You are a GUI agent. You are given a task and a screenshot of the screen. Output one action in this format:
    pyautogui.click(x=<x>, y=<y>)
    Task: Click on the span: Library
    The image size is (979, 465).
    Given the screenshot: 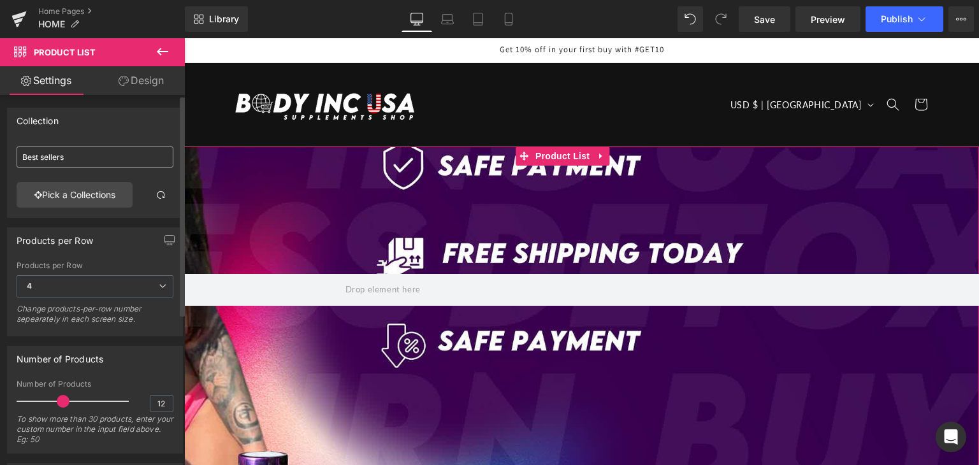 What is the action you would take?
    pyautogui.click(x=224, y=19)
    